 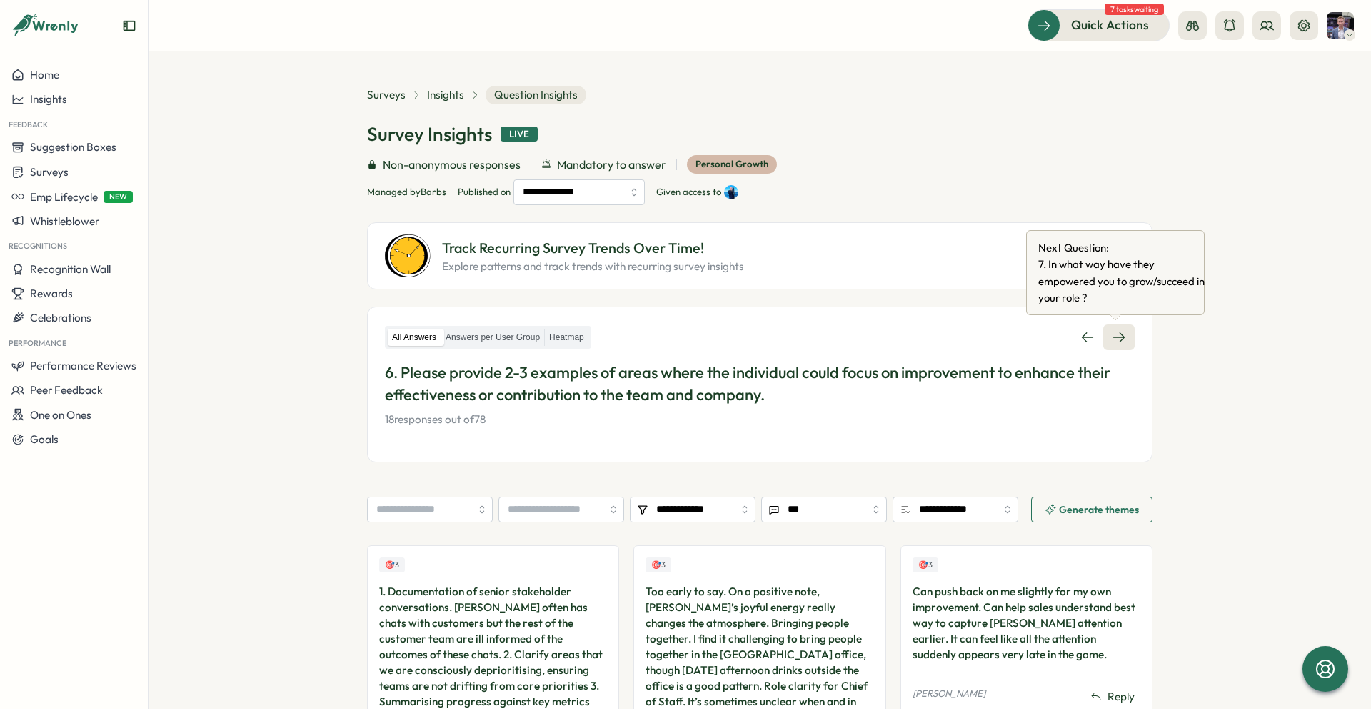 What do you see at coordinates (386, 95) in the screenshot?
I see `a: Surveys` at bounding box center [386, 95].